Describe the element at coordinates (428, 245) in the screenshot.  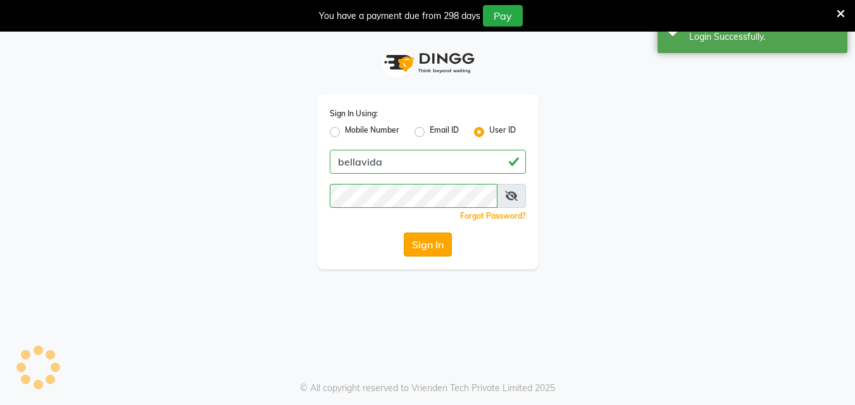
I see `button: Sign In` at that location.